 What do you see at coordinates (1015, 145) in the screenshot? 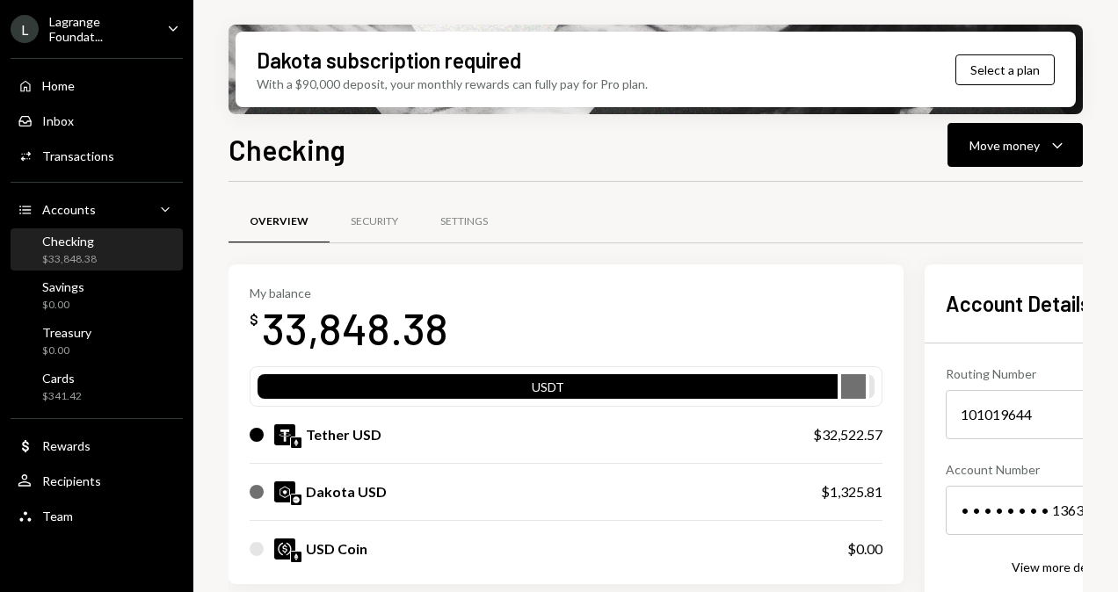
I see `button: Move money` at bounding box center [1015, 145].